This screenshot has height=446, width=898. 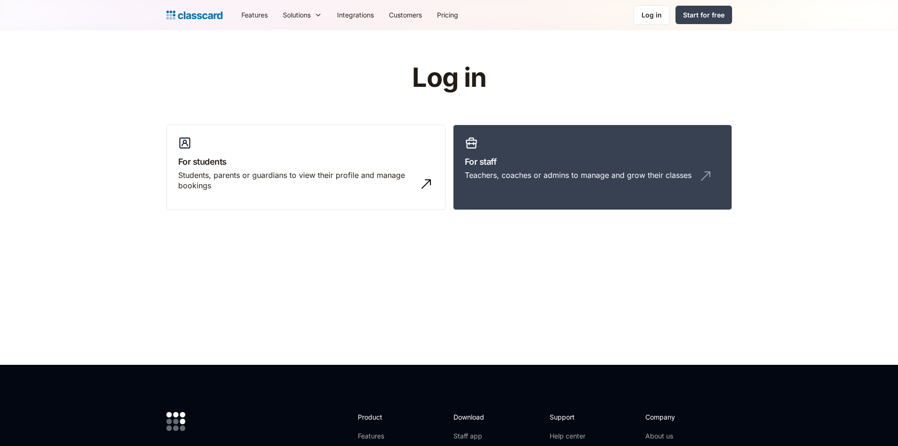 What do you see at coordinates (449, 78) in the screenshot?
I see `h1: Log in` at bounding box center [449, 78].